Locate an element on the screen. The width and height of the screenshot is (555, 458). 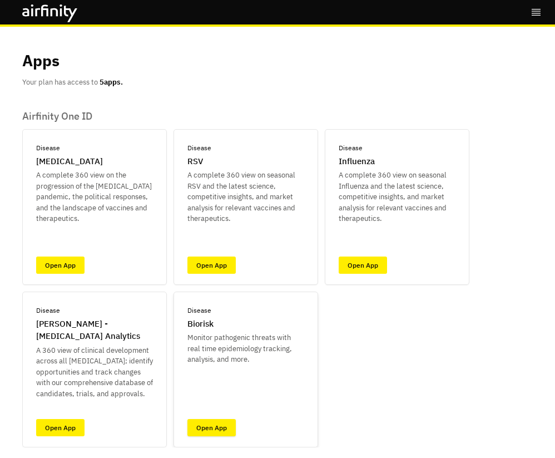
p: Apps is located at coordinates (41, 61).